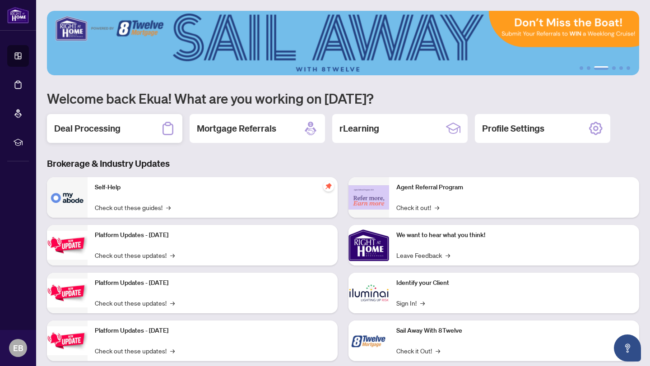 Image resolution: width=650 pixels, height=366 pixels. I want to click on a: Sign In!→, so click(410, 303).